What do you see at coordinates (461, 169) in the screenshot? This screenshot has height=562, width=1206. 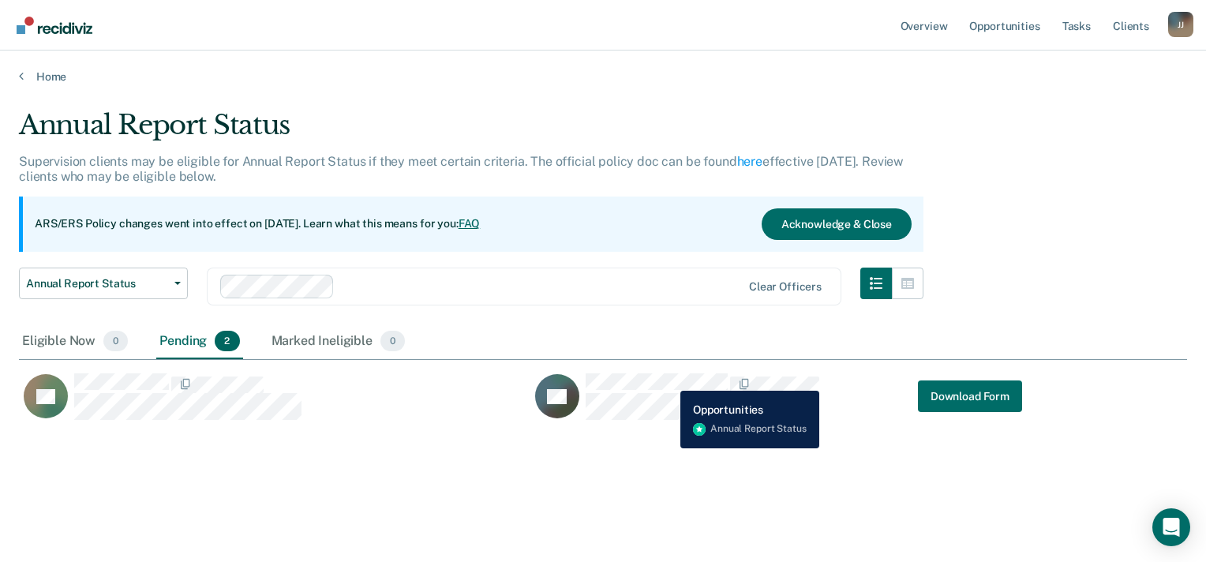 I see `p: Supervision clients may be eligible for Annual Report Status if they meet certain criteria. The o...` at bounding box center [461, 169].